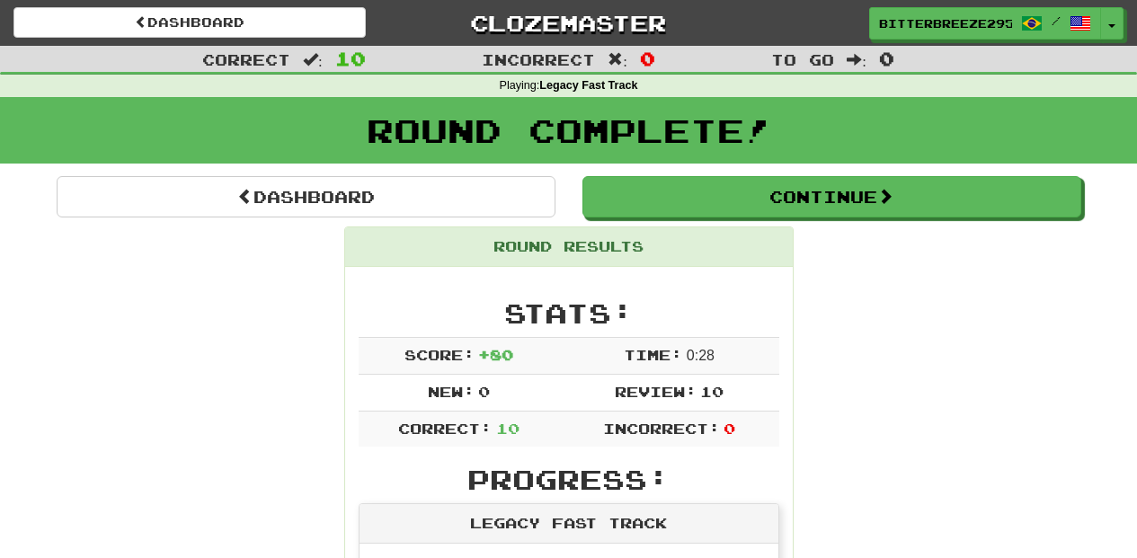 This screenshot has width=1137, height=558. What do you see at coordinates (588, 85) in the screenshot?
I see `strong: Legacy Fast Track` at bounding box center [588, 85].